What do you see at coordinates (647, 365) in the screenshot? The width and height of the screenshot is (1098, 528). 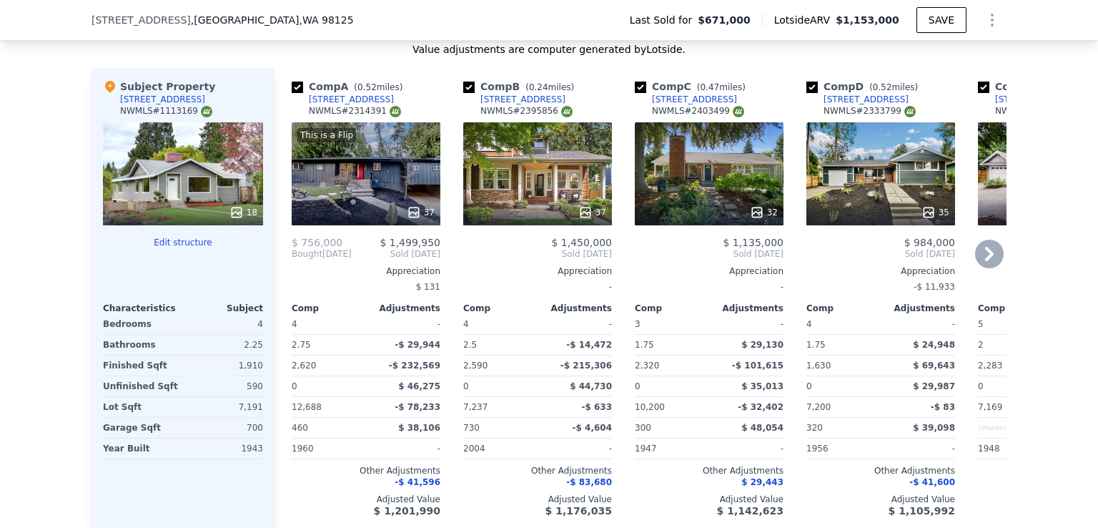 I see `span: 2,320` at bounding box center [647, 365].